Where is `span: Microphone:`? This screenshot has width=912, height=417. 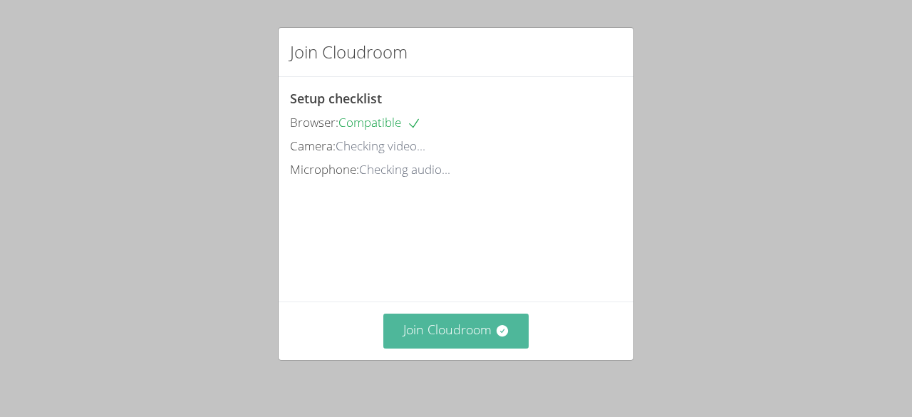 span: Microphone: is located at coordinates (324, 169).